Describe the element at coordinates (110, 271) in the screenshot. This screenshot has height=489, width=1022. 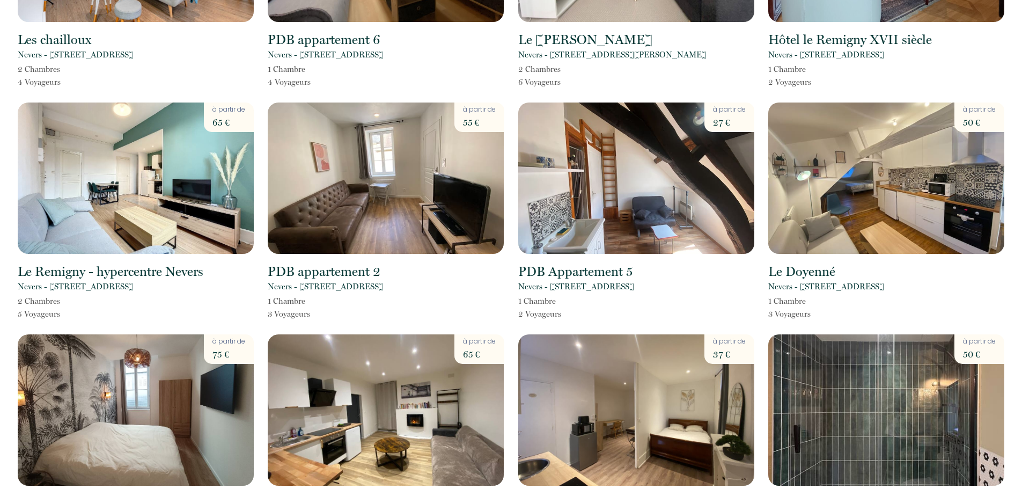
I see `h2: Le Remigny - hypercentre Nevers` at that location.